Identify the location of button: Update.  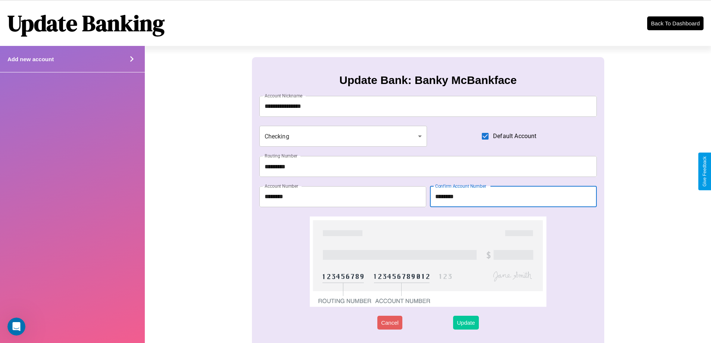
(466, 322).